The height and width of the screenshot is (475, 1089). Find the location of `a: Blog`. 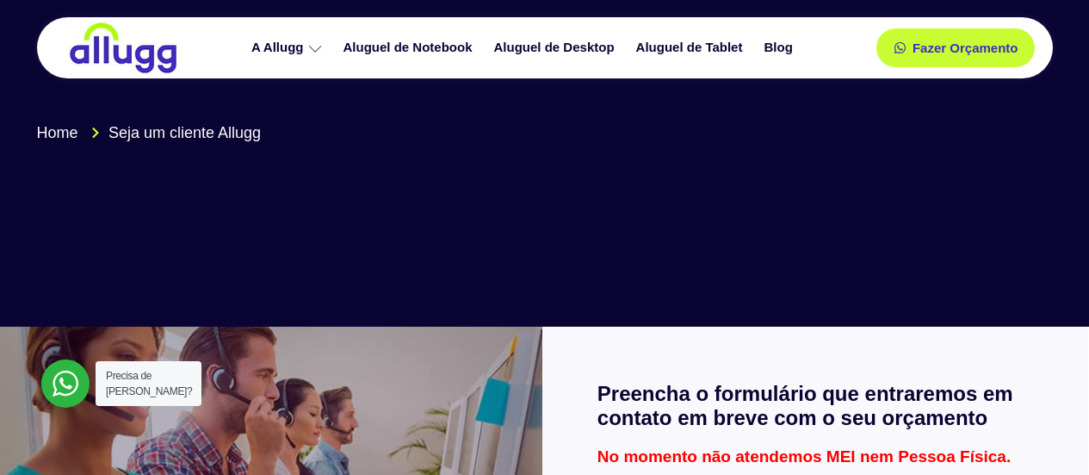

a: Blog is located at coordinates (780, 47).